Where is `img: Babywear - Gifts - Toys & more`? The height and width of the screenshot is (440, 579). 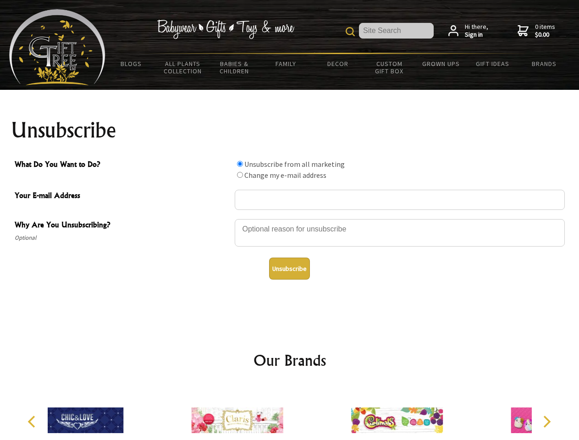
img: Babywear - Gifts - Toys & more is located at coordinates (226, 29).